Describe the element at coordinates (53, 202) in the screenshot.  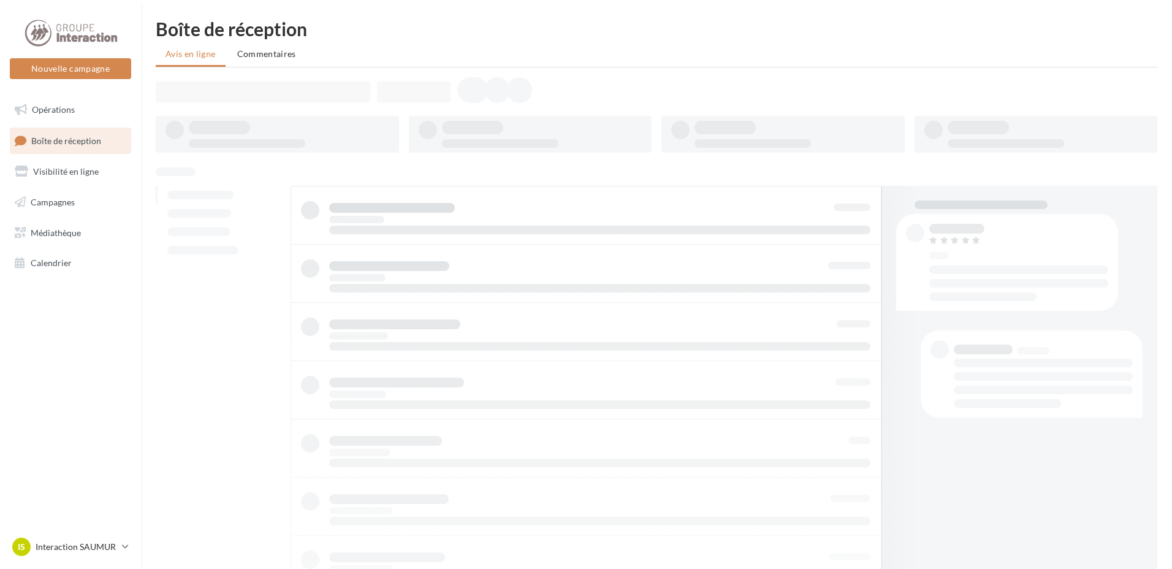
I see `span: Campagnes` at that location.